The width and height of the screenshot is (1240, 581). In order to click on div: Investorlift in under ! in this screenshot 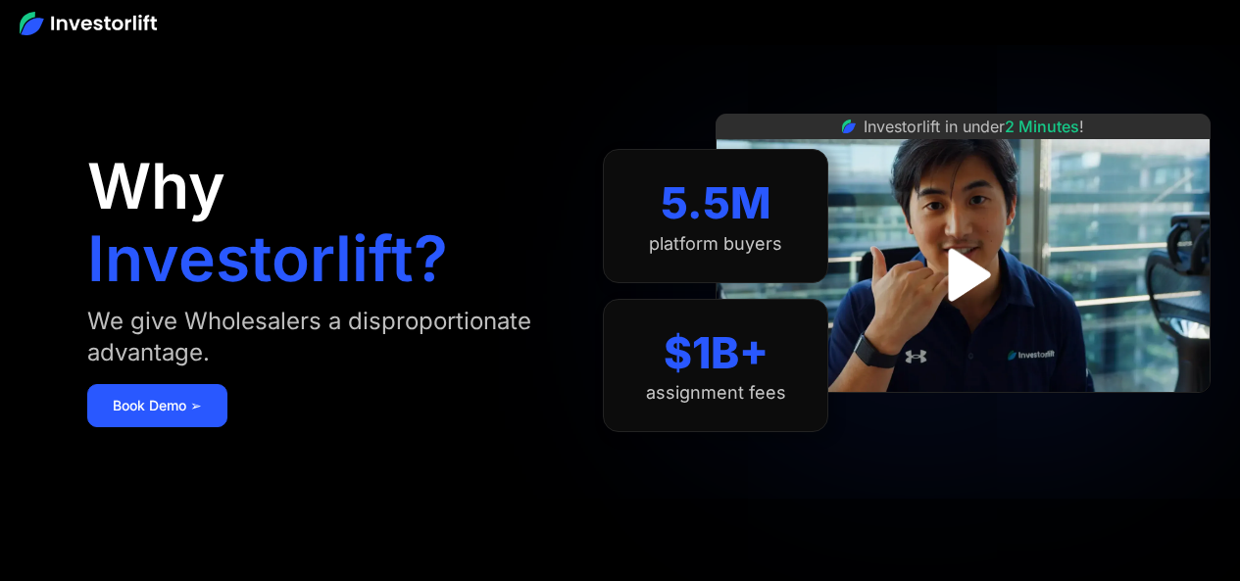, I will do `click(974, 126)`.